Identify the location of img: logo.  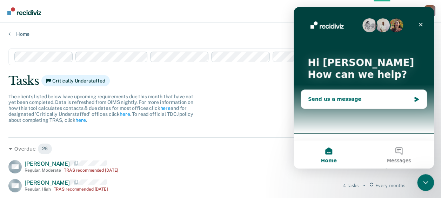
(33, 19).